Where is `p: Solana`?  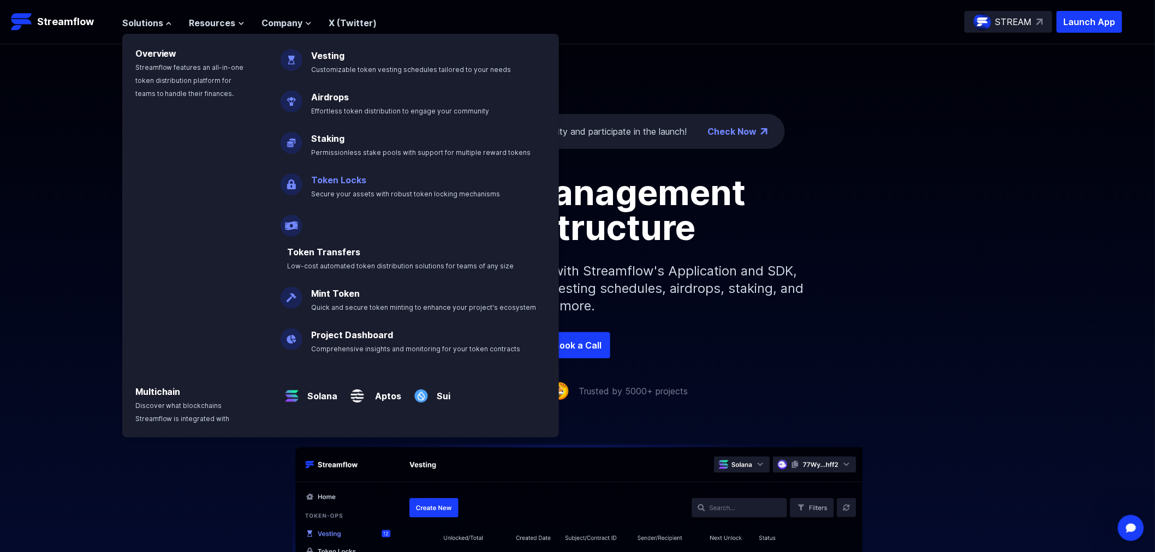 p: Solana is located at coordinates (320, 392).